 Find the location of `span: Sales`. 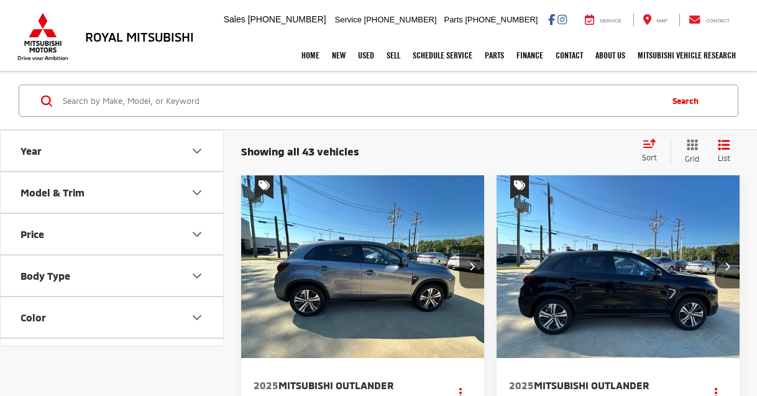

span: Sales is located at coordinates (234, 19).